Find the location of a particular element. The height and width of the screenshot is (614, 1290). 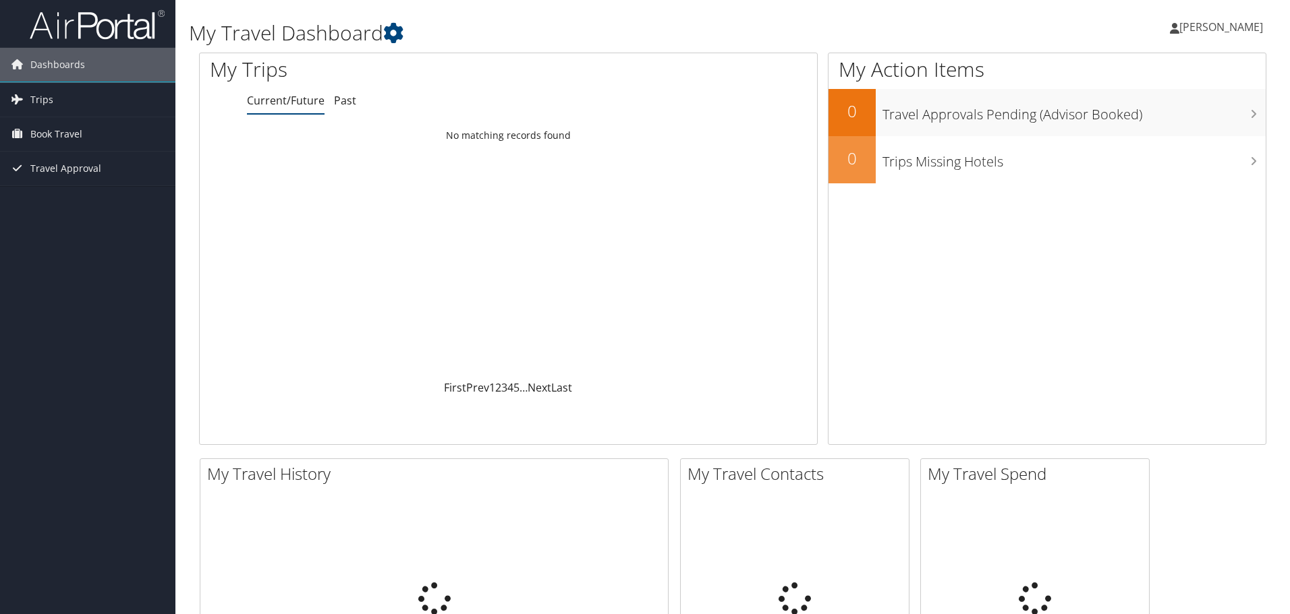

a: Current/Future is located at coordinates (285, 100).